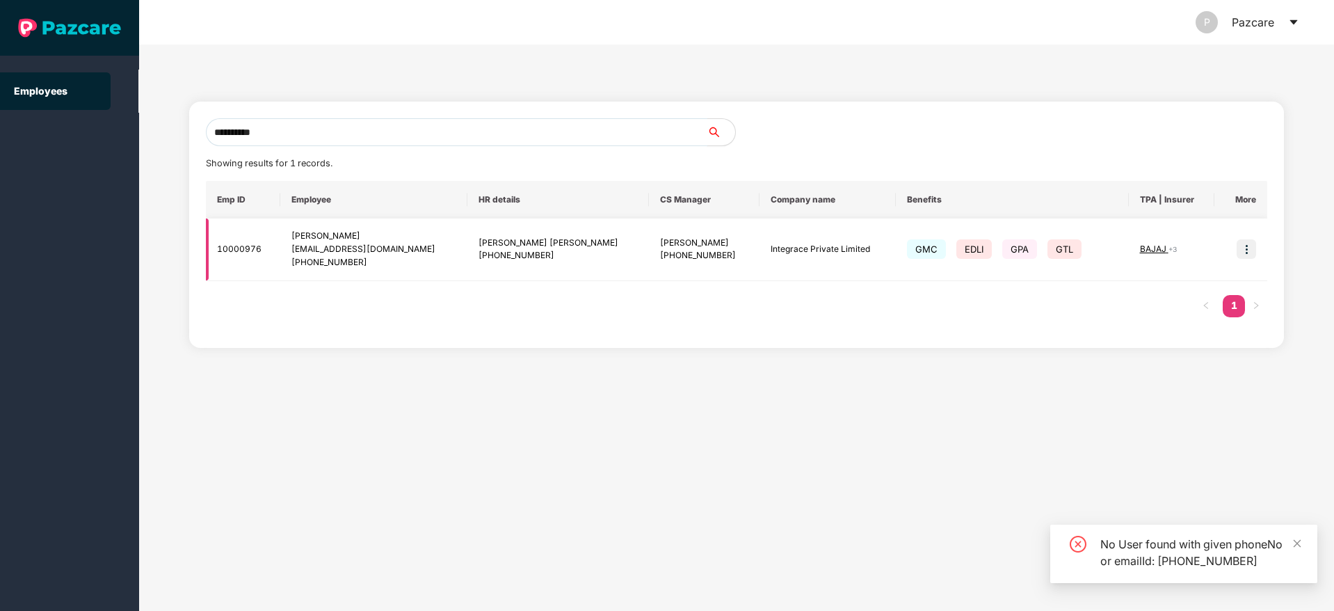  What do you see at coordinates (1256, 305) in the screenshot?
I see `span: right` at bounding box center [1256, 305].